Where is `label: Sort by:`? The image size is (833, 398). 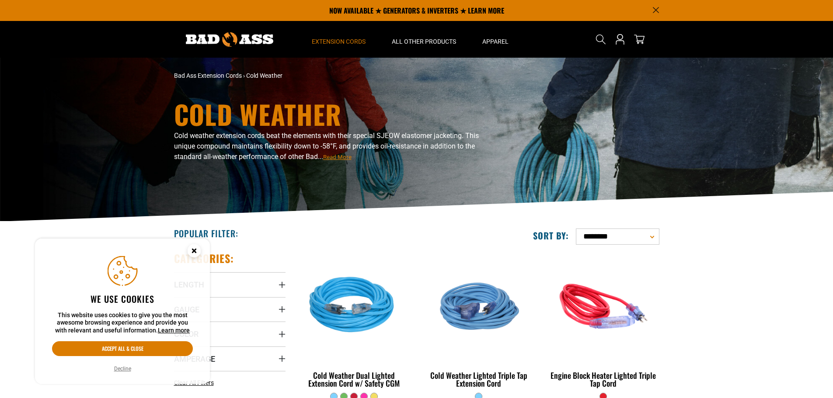
label: Sort by: is located at coordinates (551, 236).